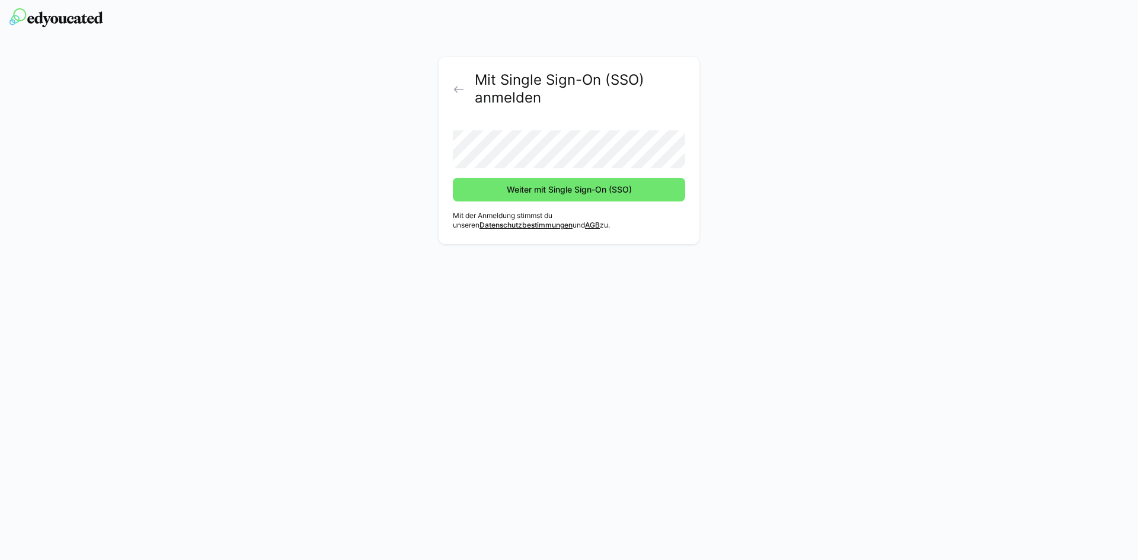  What do you see at coordinates (592, 225) in the screenshot?
I see `a: AGB` at bounding box center [592, 225].